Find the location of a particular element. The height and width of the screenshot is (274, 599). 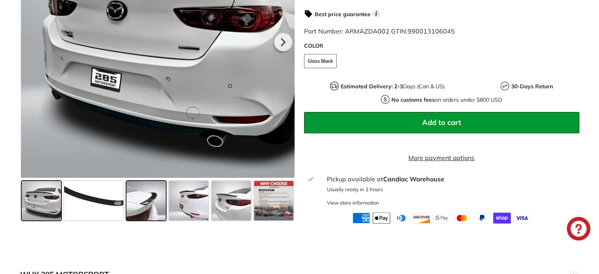

p: Usually ready in 2 hours is located at coordinates (450, 189).